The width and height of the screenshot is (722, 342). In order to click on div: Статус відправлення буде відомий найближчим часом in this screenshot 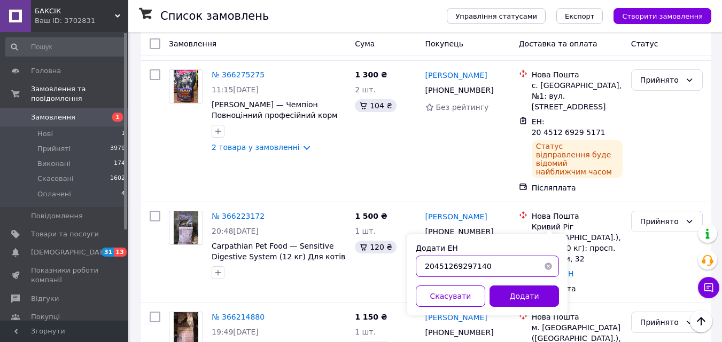, I will do `click(577, 159)`.